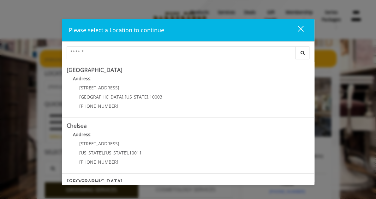 The image size is (376, 199). What do you see at coordinates (297, 30) in the screenshot?
I see `div: close dialog` at bounding box center [297, 30].